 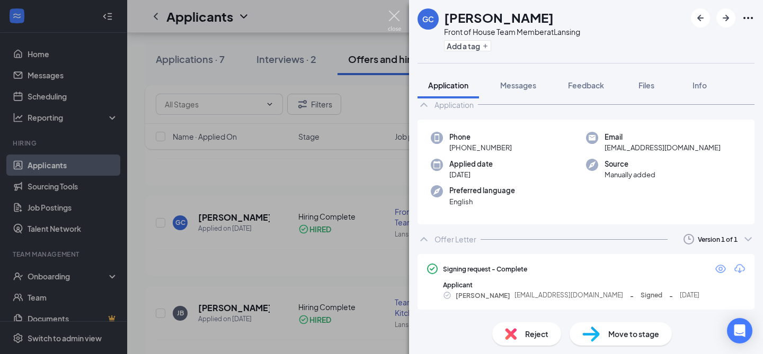 I want to click on span: Files, so click(x=646, y=85).